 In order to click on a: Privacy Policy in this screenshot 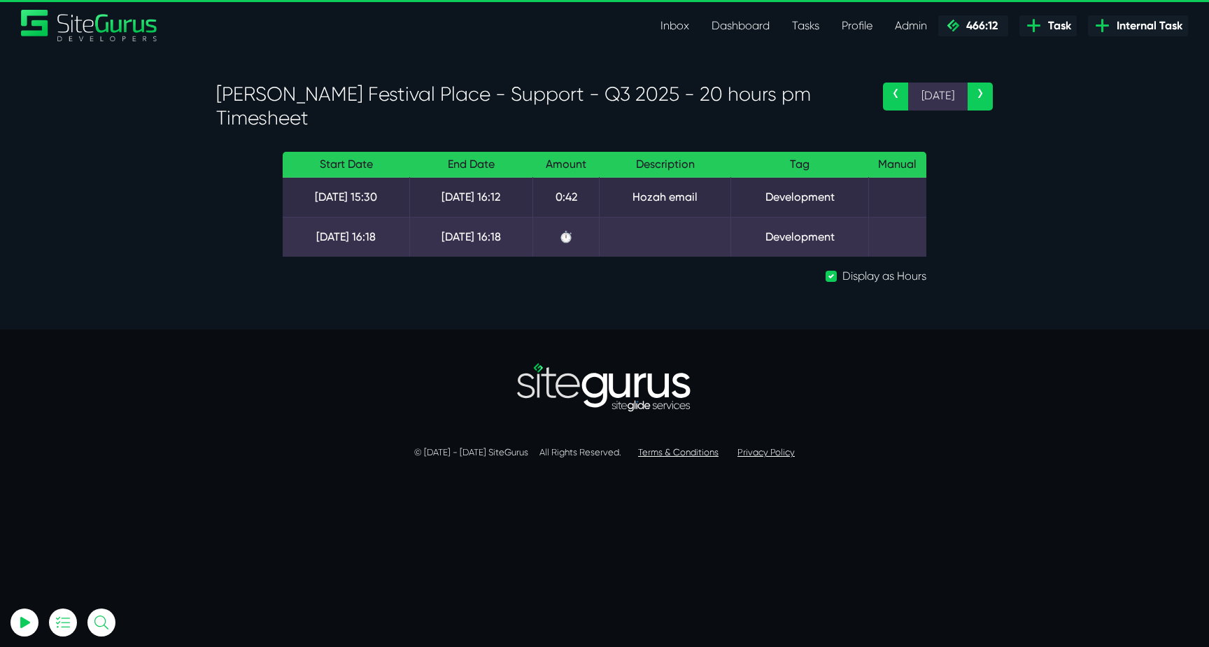, I will do `click(766, 452)`.